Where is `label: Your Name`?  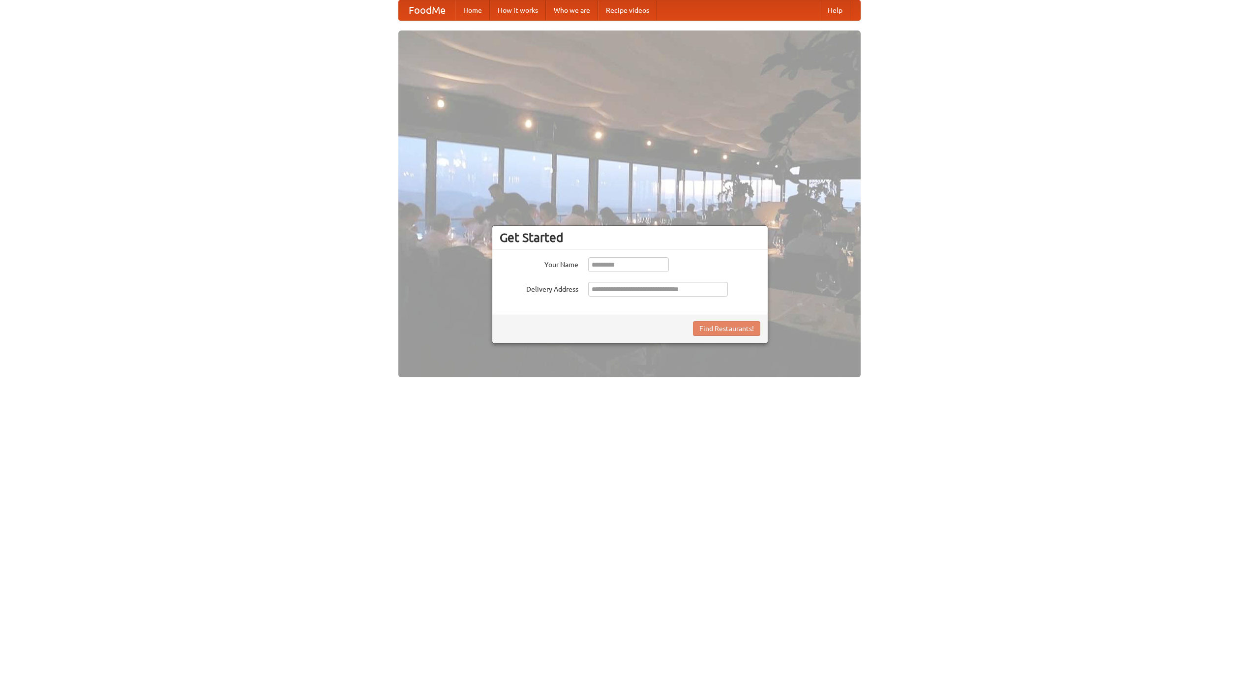
label: Your Name is located at coordinates (539, 263).